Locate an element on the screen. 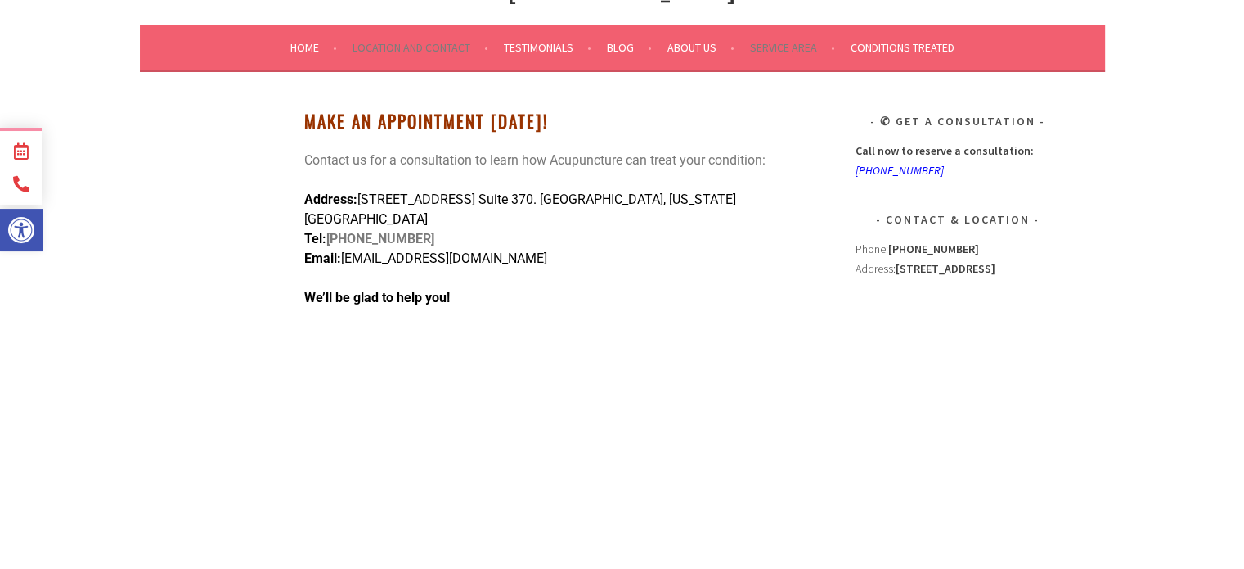 This screenshot has height=569, width=1244. a: Service Area is located at coordinates (793, 47).